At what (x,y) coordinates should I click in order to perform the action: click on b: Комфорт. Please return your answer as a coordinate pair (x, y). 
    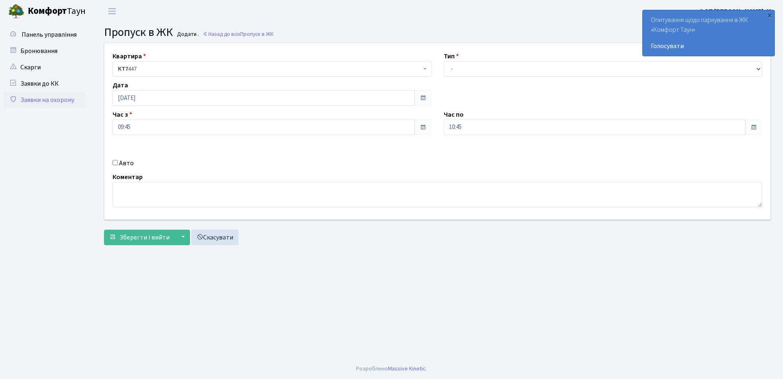
    Looking at the image, I should click on (47, 11).